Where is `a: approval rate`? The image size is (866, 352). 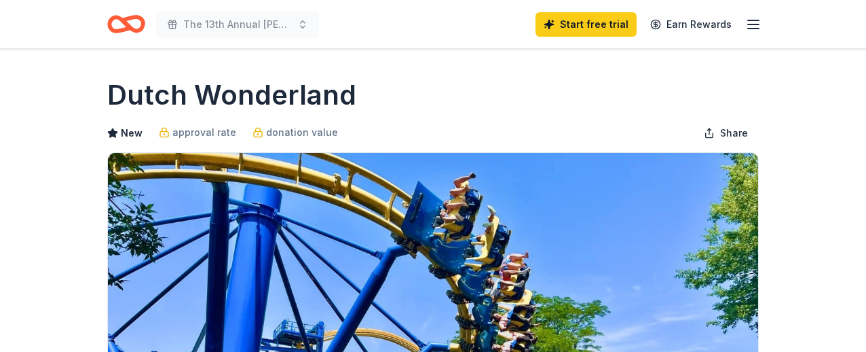
a: approval rate is located at coordinates (197, 132).